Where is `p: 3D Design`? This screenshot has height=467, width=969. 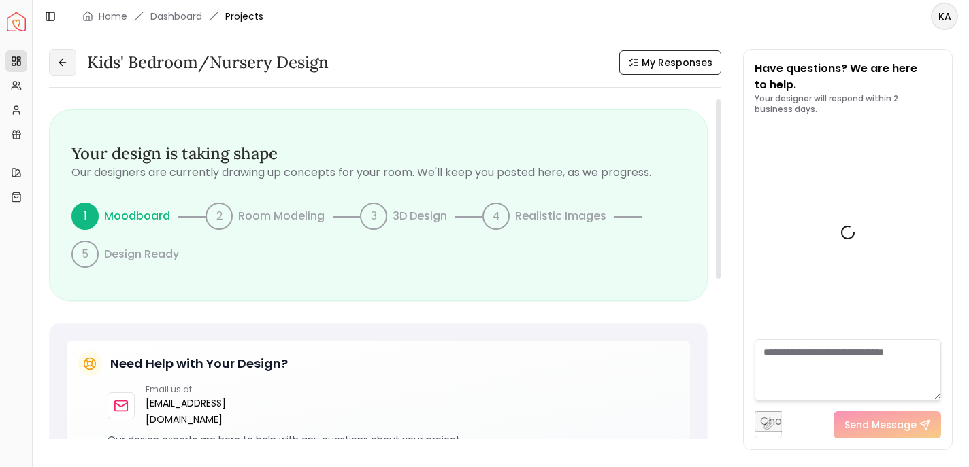
p: 3D Design is located at coordinates (420, 216).